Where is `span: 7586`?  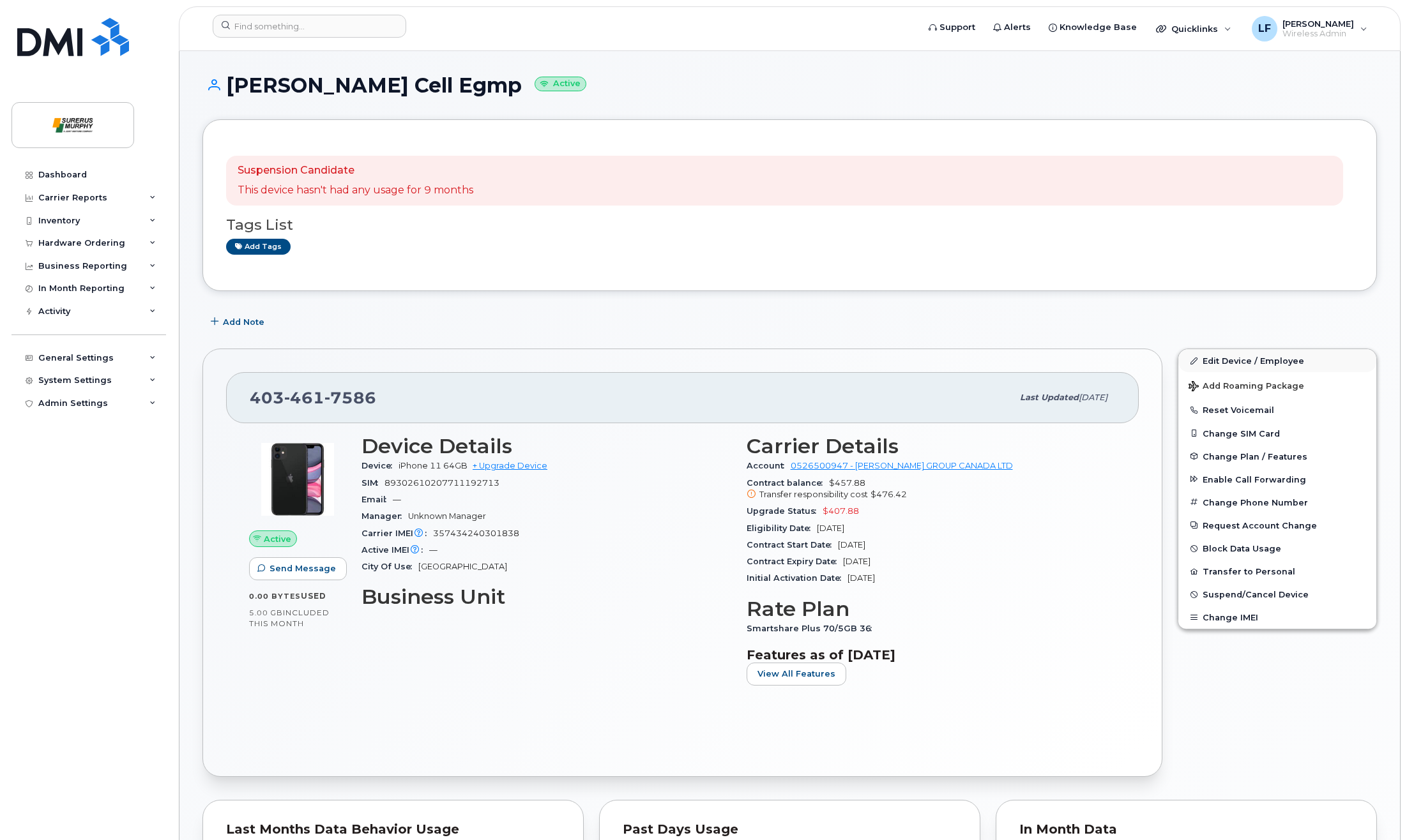
span: 7586 is located at coordinates (351, 397).